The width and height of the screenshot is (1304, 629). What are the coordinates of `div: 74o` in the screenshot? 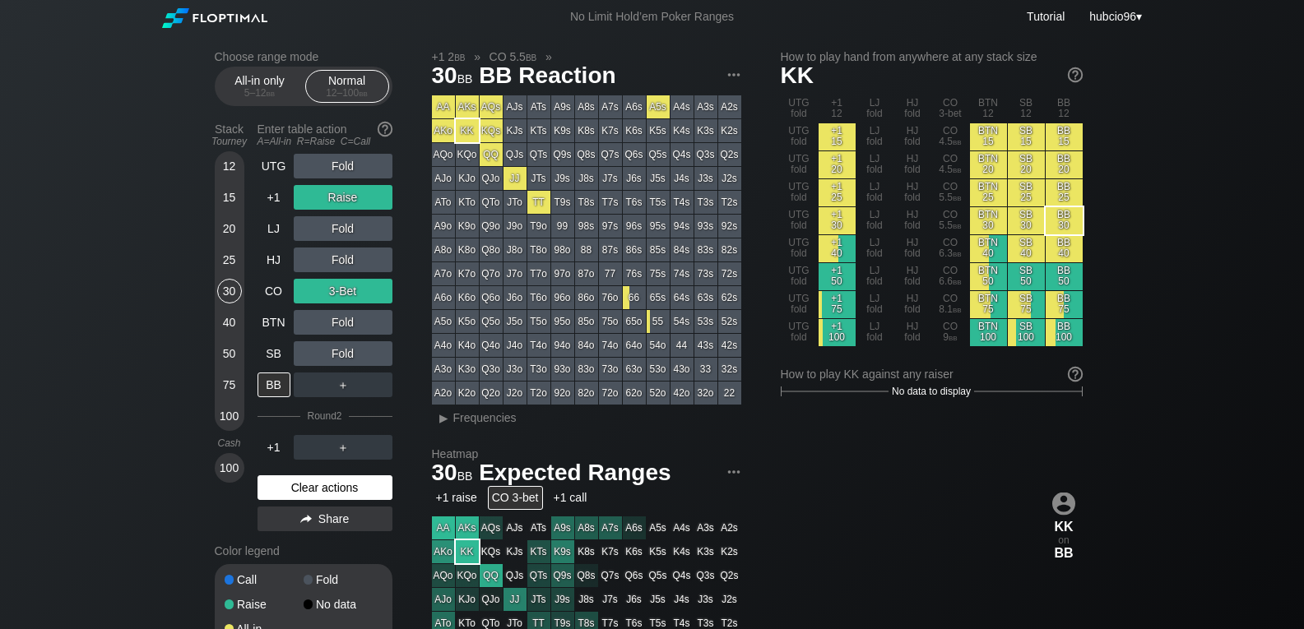 It's located at (611, 346).